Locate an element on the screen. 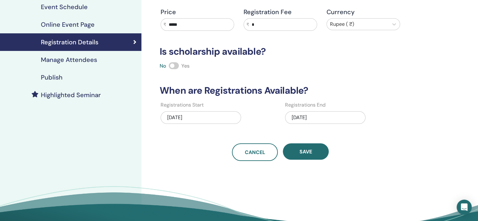  h4: Event Schedule is located at coordinates (64, 7).